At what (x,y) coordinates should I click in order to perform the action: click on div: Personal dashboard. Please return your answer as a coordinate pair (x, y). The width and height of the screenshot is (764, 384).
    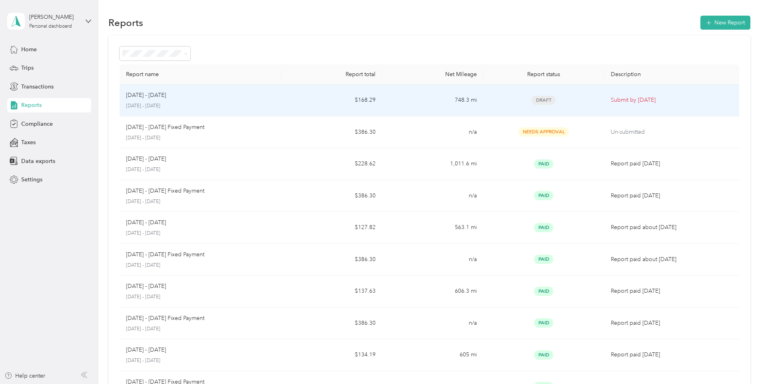
    Looking at the image, I should click on (50, 26).